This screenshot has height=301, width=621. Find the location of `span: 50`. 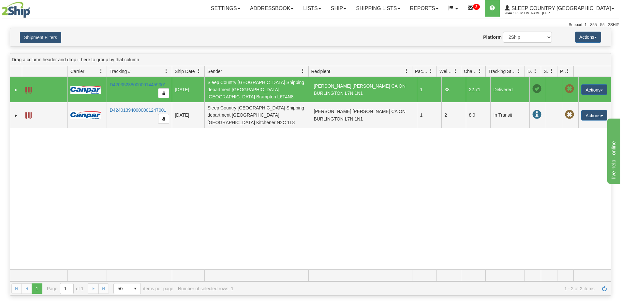

span: 50 is located at coordinates (122, 289).